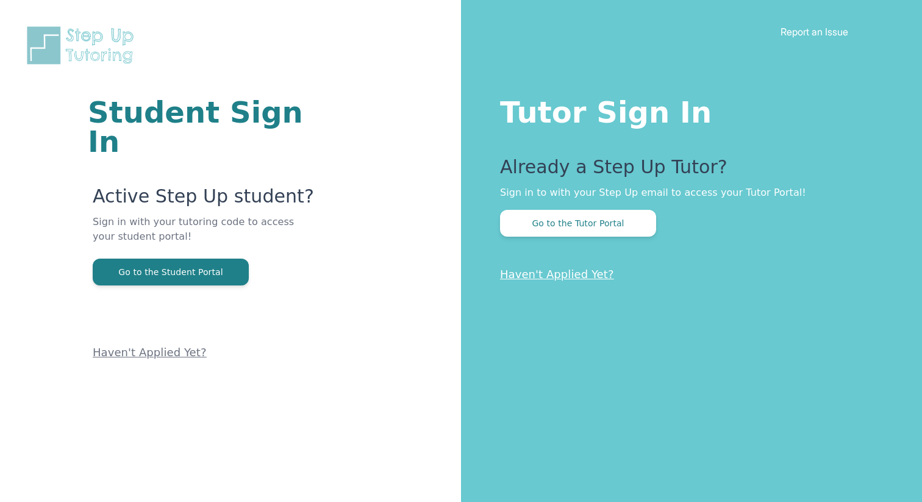  Describe the element at coordinates (204, 200) in the screenshot. I see `p: Active Step Up student?` at that location.